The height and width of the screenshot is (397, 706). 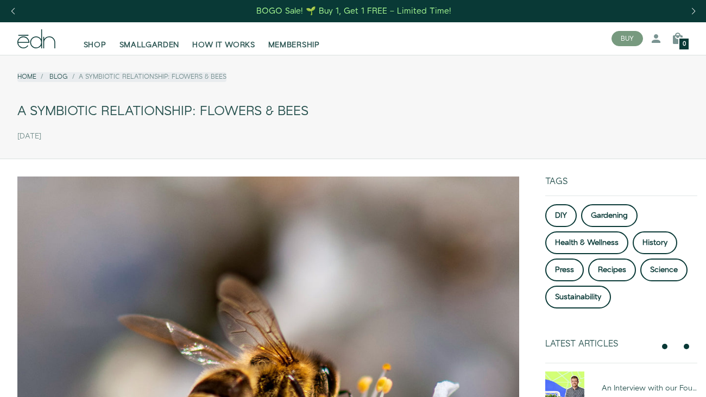 What do you see at coordinates (564, 270) in the screenshot?
I see `a: Press` at bounding box center [564, 270].